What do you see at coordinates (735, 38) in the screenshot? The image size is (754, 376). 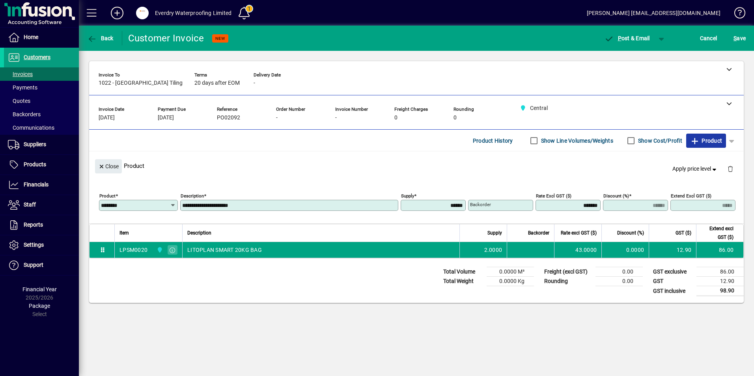 I see `span: S` at bounding box center [735, 38].